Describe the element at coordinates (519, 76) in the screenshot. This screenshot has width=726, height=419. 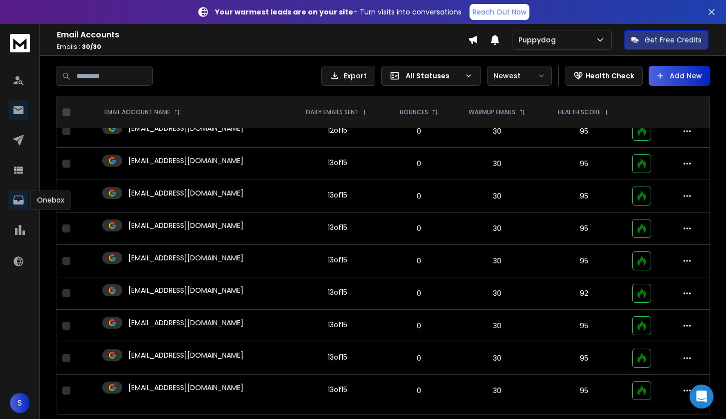
I see `button: Newest` at that location.